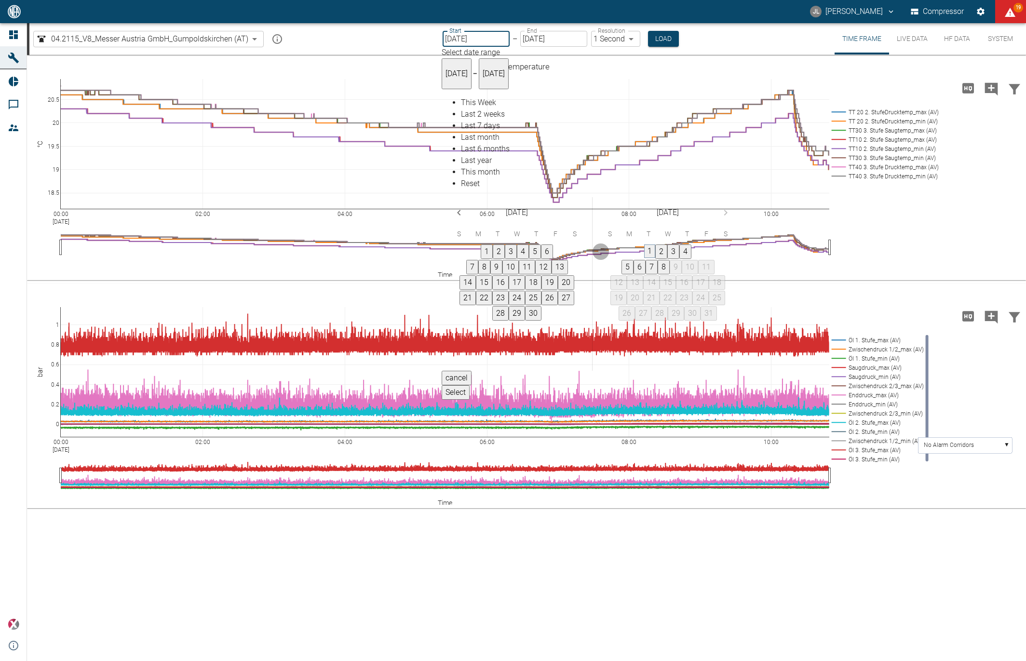  I want to click on button: HF Data, so click(957, 39).